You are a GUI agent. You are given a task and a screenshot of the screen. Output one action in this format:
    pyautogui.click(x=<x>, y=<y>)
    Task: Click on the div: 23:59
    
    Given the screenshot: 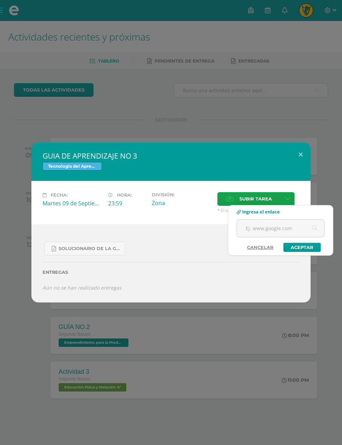 What is the action you would take?
    pyautogui.click(x=127, y=203)
    